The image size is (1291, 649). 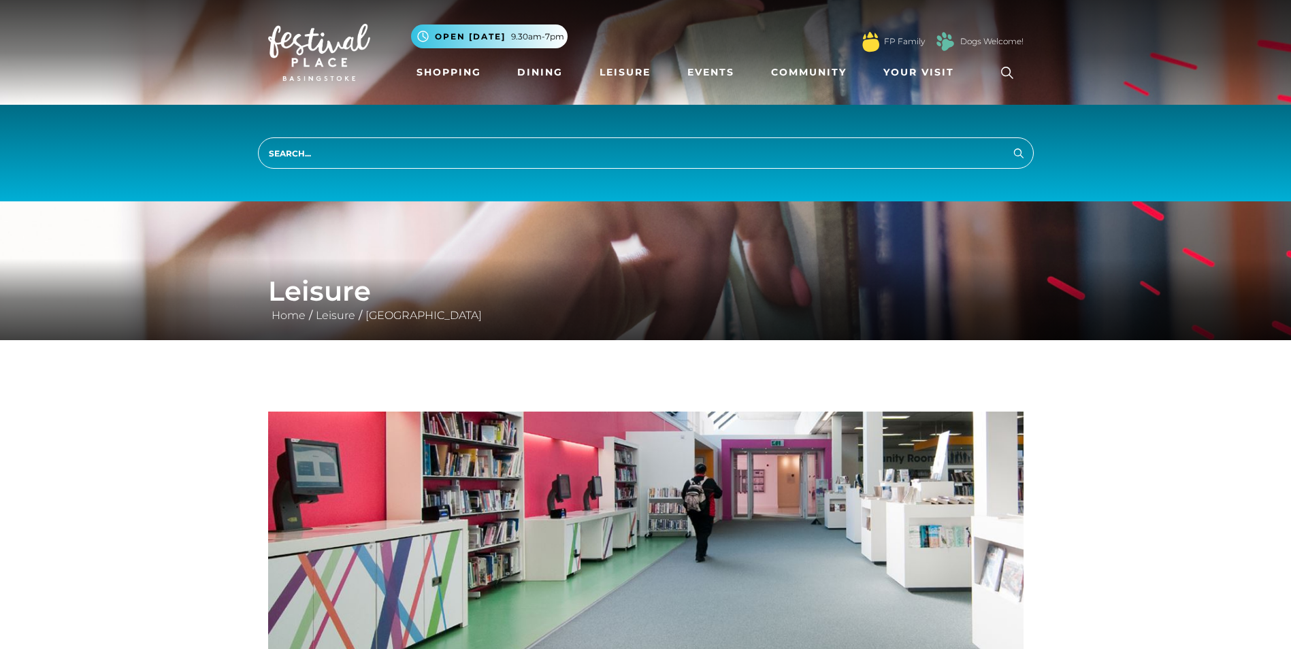 I want to click on span: 9.30am-7pm, so click(x=538, y=37).